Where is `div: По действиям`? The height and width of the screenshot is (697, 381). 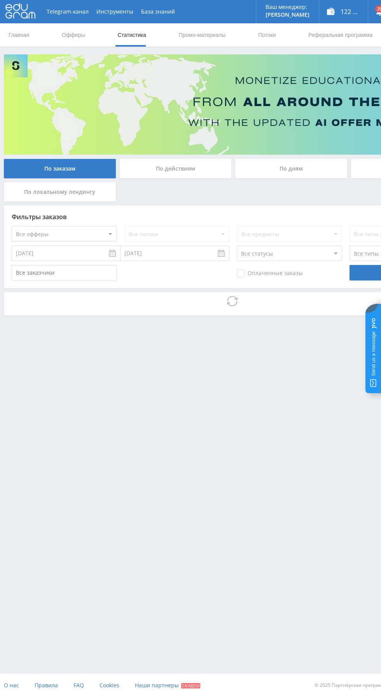
div: По действиям is located at coordinates (176, 169).